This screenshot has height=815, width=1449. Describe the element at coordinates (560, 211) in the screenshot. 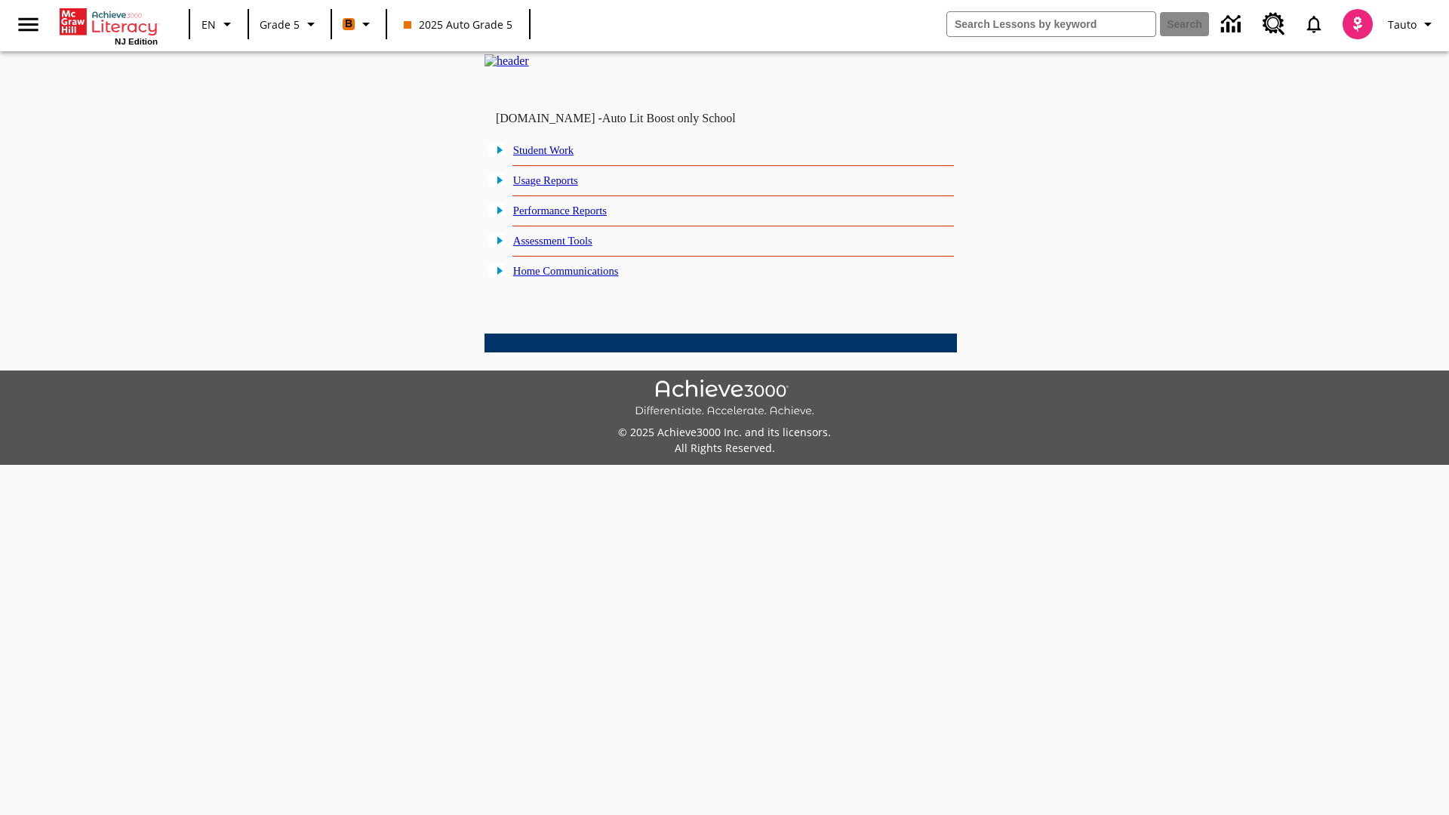

I see `a: Performance Reports` at that location.